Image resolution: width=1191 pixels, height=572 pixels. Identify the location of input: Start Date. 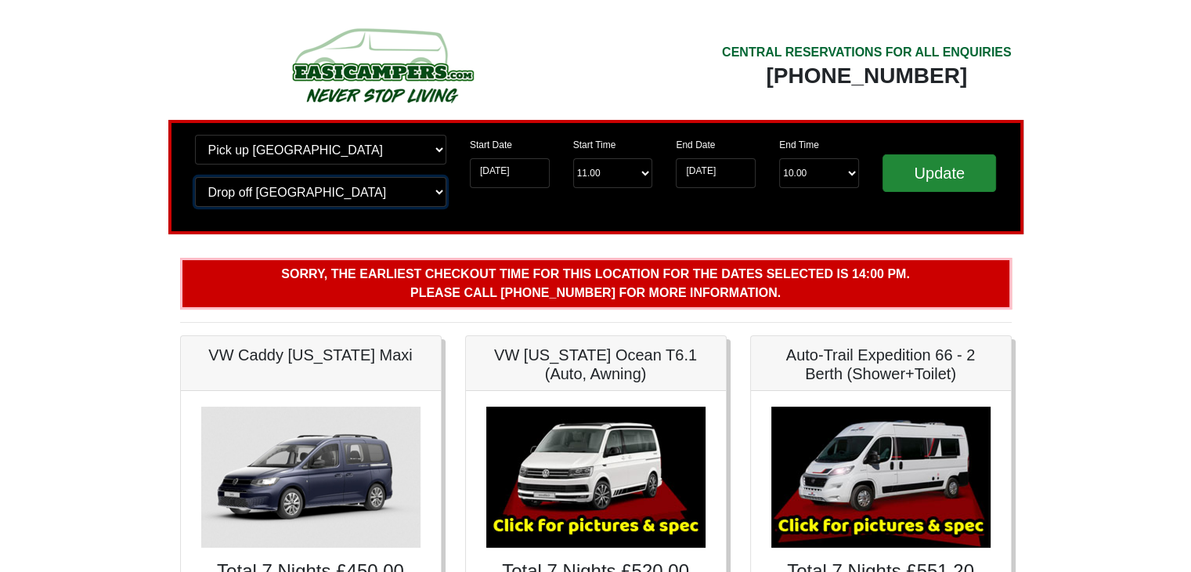
(510, 173).